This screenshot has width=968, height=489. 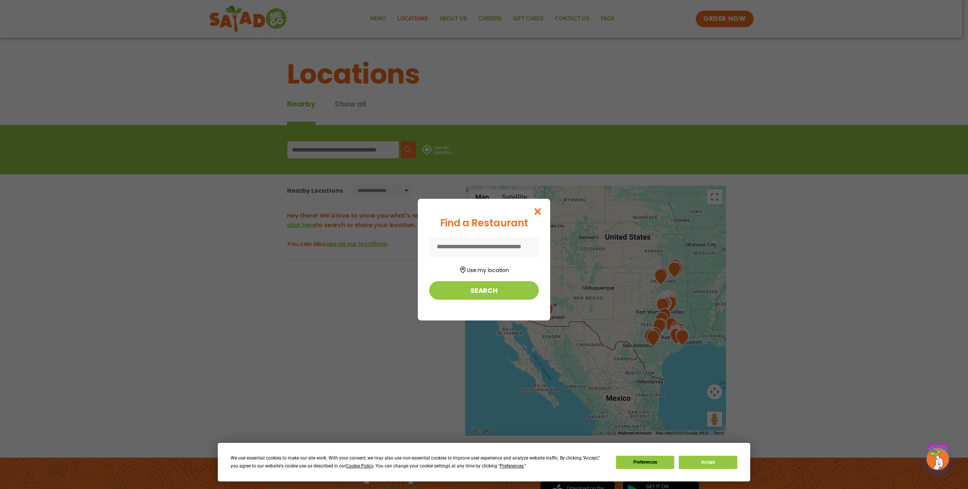 What do you see at coordinates (645, 462) in the screenshot?
I see `button: Preferences` at bounding box center [645, 462].